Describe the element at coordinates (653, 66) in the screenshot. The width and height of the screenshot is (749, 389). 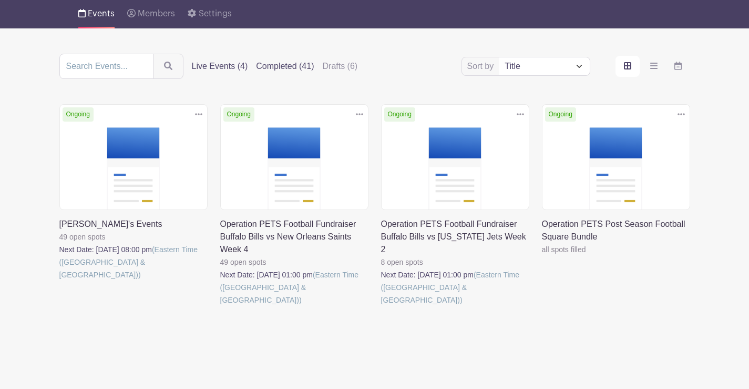
I see `div: order and view` at that location.